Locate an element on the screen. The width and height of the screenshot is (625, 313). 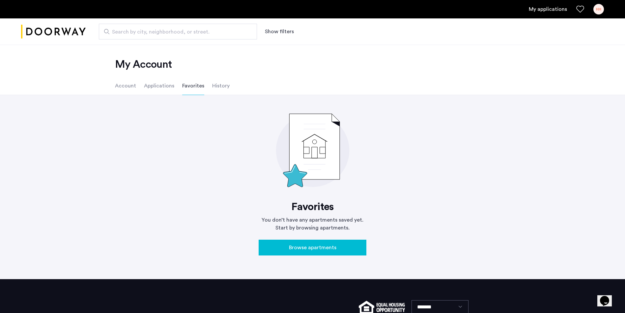
button: button is located at coordinates (312, 248).